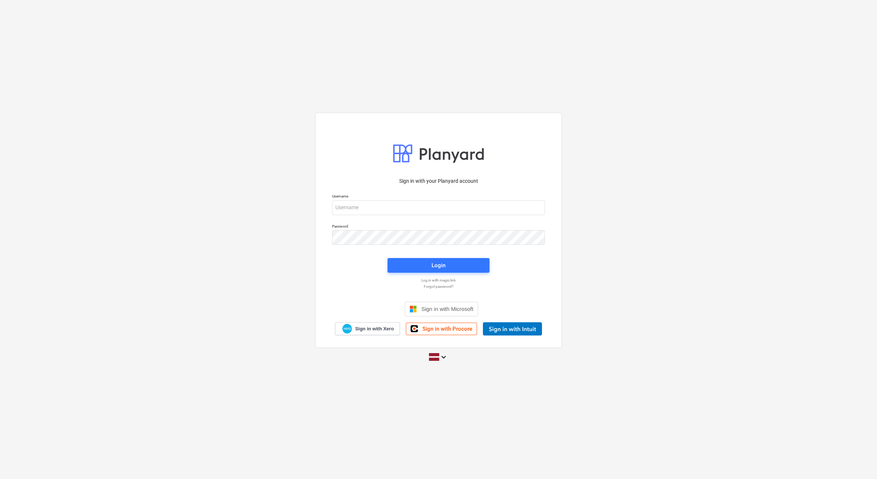 The height and width of the screenshot is (479, 877). I want to click on p: Password, so click(439, 227).